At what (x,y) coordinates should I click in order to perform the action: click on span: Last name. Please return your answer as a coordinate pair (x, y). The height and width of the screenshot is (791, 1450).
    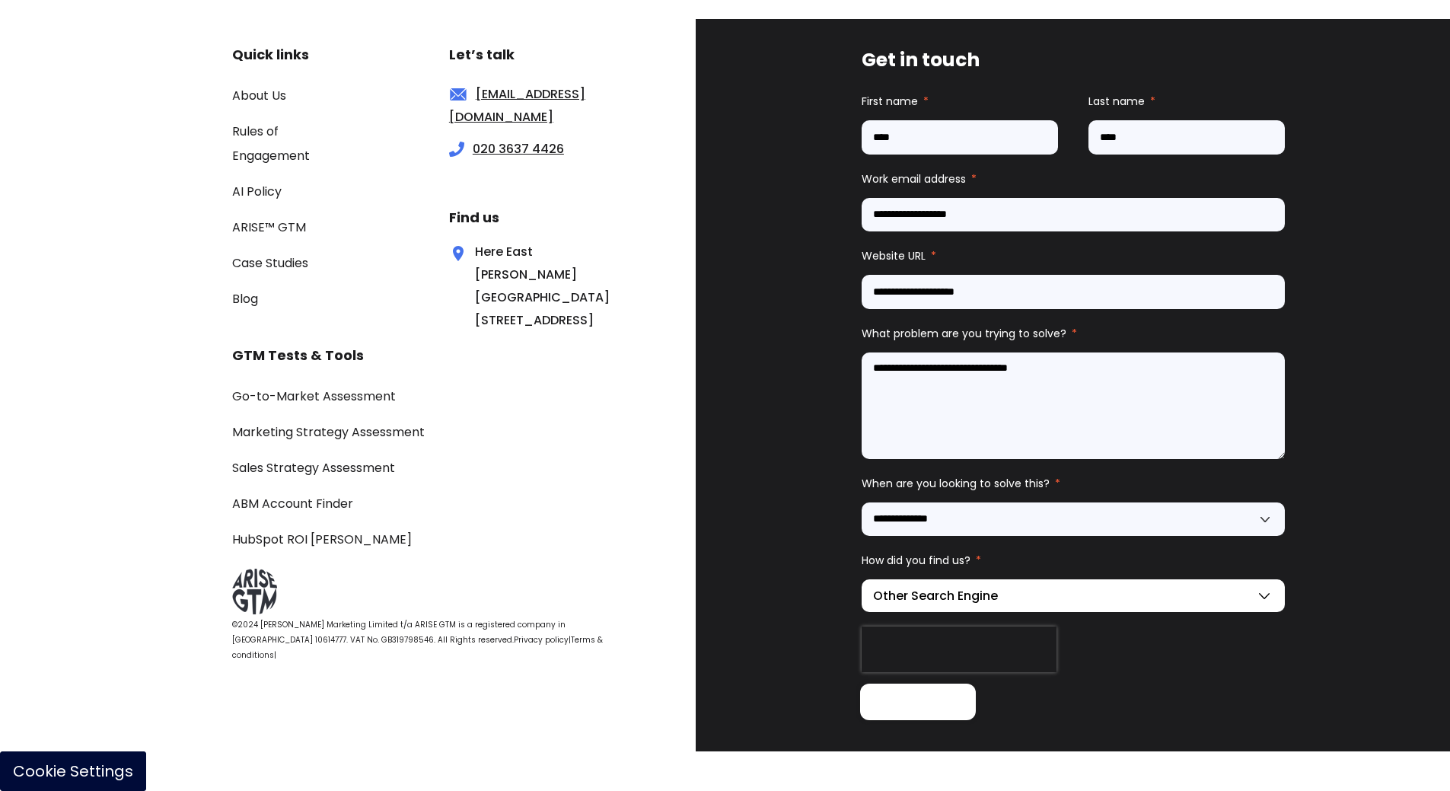
    Looking at the image, I should click on (1116, 101).